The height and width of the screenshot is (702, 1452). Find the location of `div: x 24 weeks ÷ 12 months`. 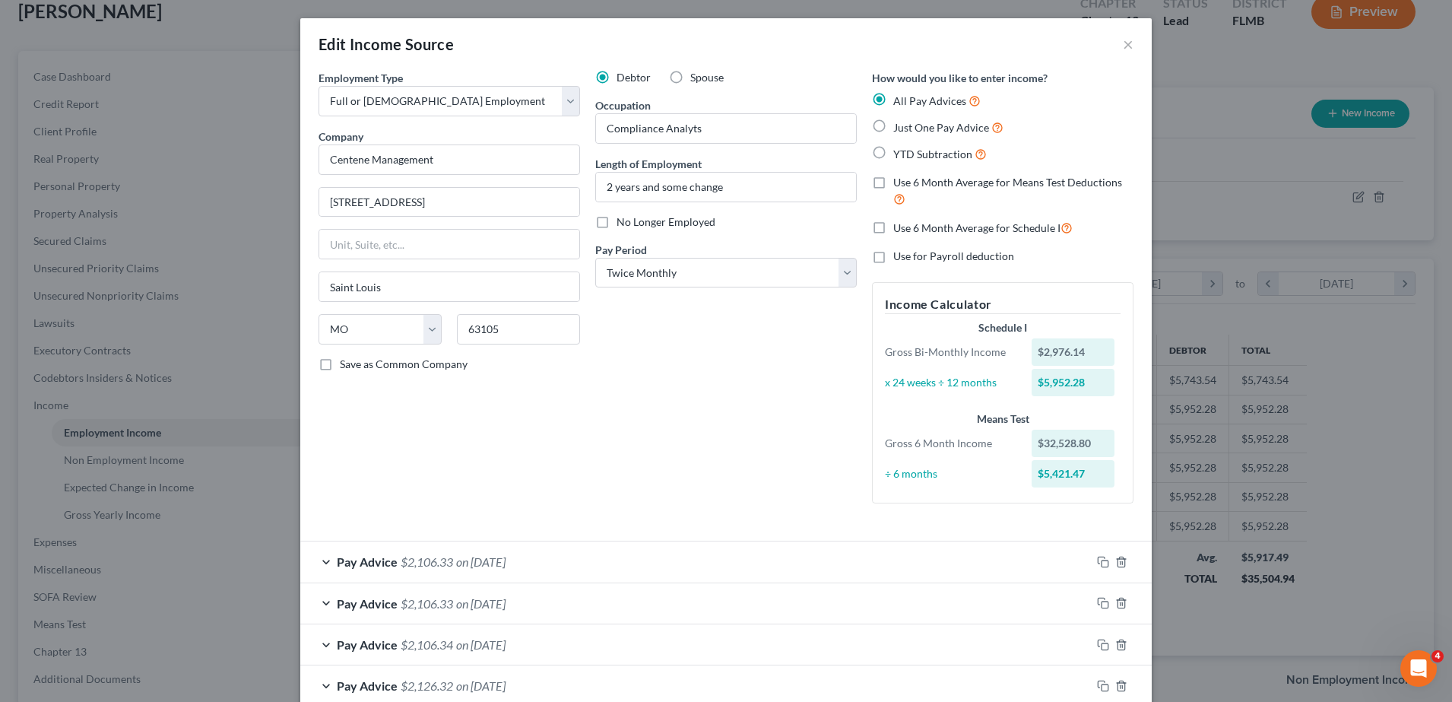

div: x 24 weeks ÷ 12 months is located at coordinates (951, 383).